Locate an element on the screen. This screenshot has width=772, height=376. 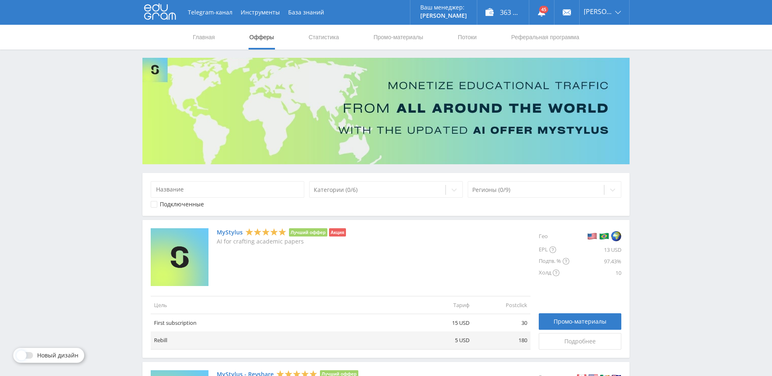
span: Подробнее is located at coordinates (580, 341).